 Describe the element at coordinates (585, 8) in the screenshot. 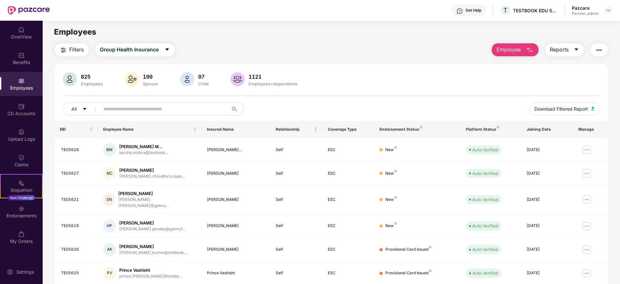

I see `div: Pazcare` at that location.